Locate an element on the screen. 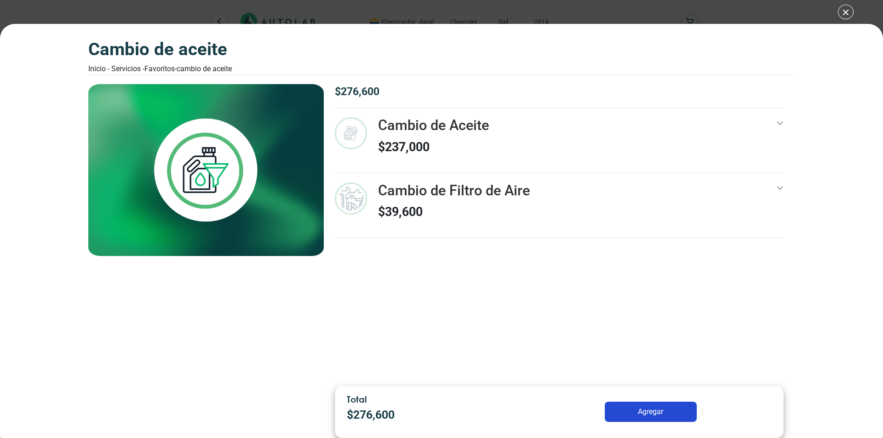 The height and width of the screenshot is (438, 883). h3: Cambio de Filtro de Aire is located at coordinates (454, 191).